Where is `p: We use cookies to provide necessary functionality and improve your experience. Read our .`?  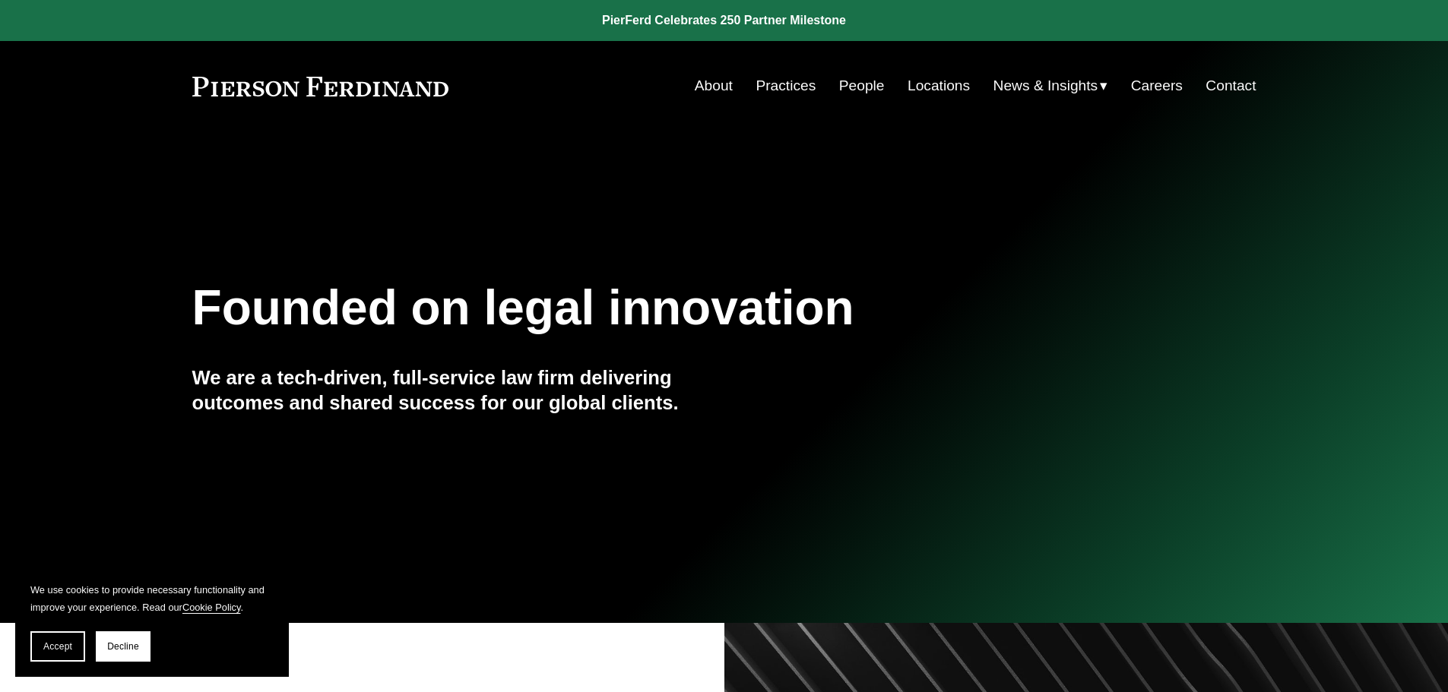 p: We use cookies to provide necessary functionality and improve your experience. Read our . is located at coordinates (152, 599).